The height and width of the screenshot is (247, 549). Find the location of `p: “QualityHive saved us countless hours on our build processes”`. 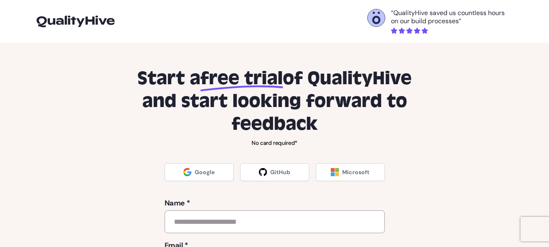

p: “QualityHive saved us countless hours on our build processes” is located at coordinates (452, 17).